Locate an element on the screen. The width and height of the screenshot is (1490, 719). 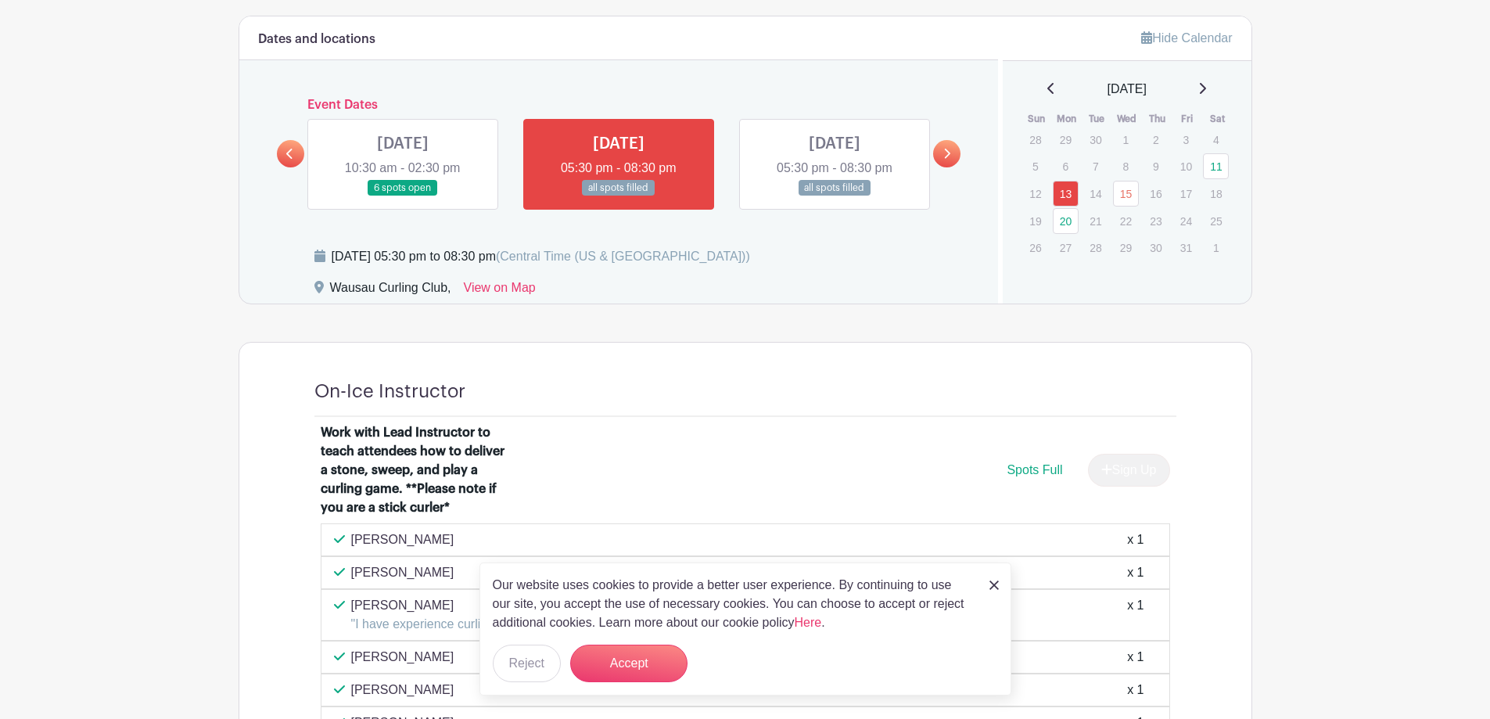
div: Work with Lead Instructor to teach attendees how to deliver a stone, sweep, and play a curling ga... is located at coordinates (418, 470).